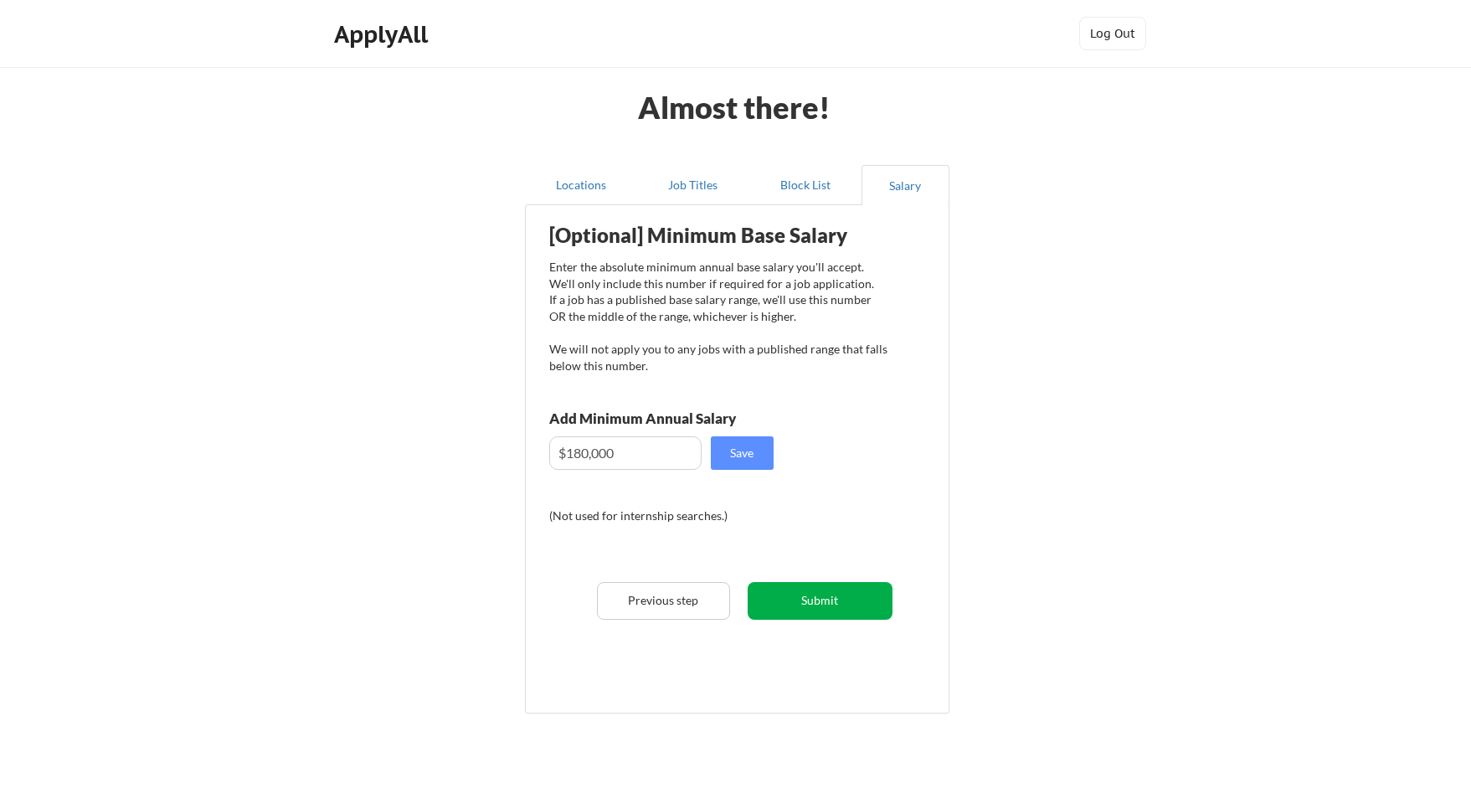  Describe the element at coordinates (384, 34) in the screenshot. I see `div: ApplyAll` at that location.